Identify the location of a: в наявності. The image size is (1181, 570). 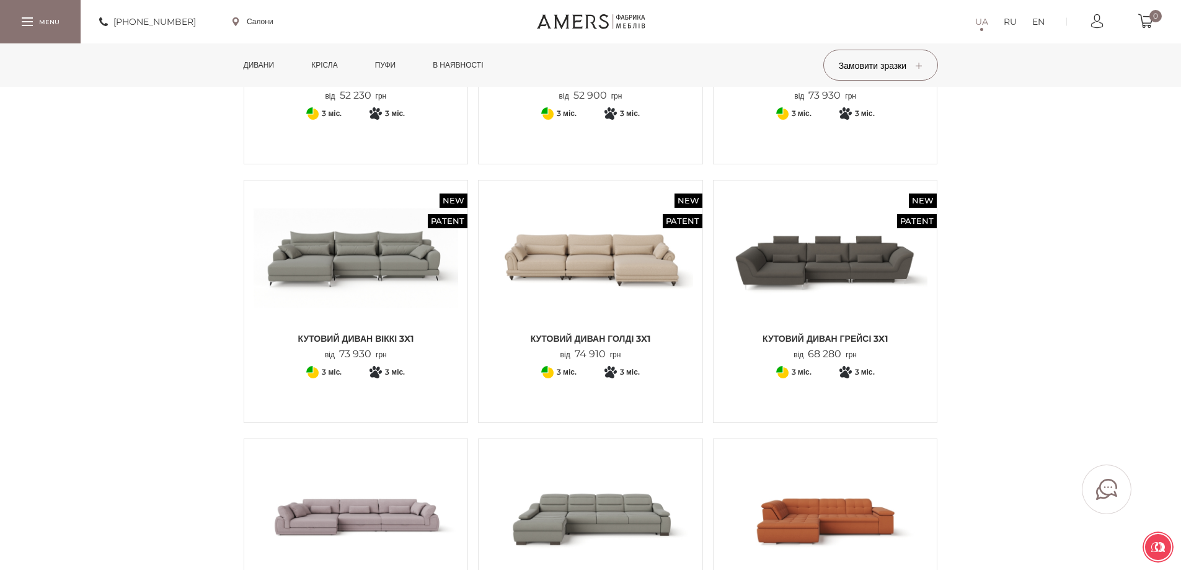
(458, 65).